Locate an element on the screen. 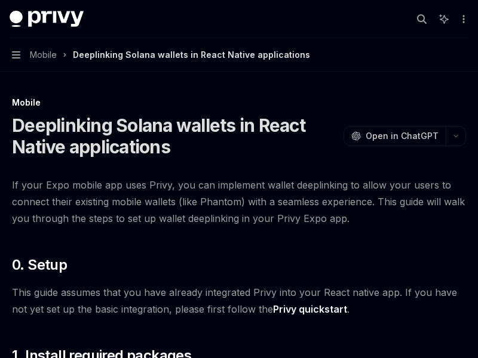  img: dark logo is located at coordinates (47, 19).